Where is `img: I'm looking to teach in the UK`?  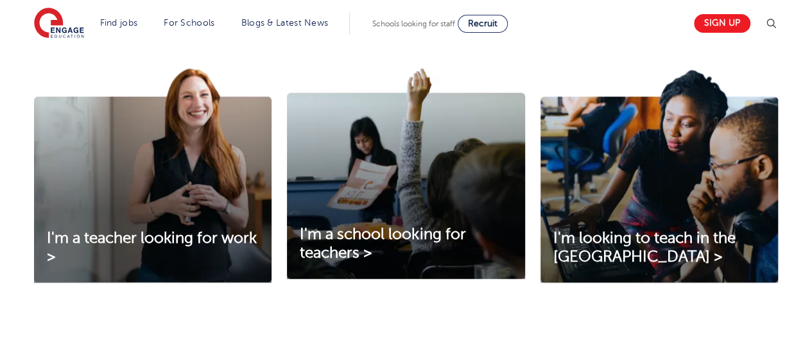
img: I'm looking to teach in the UK is located at coordinates (659, 175).